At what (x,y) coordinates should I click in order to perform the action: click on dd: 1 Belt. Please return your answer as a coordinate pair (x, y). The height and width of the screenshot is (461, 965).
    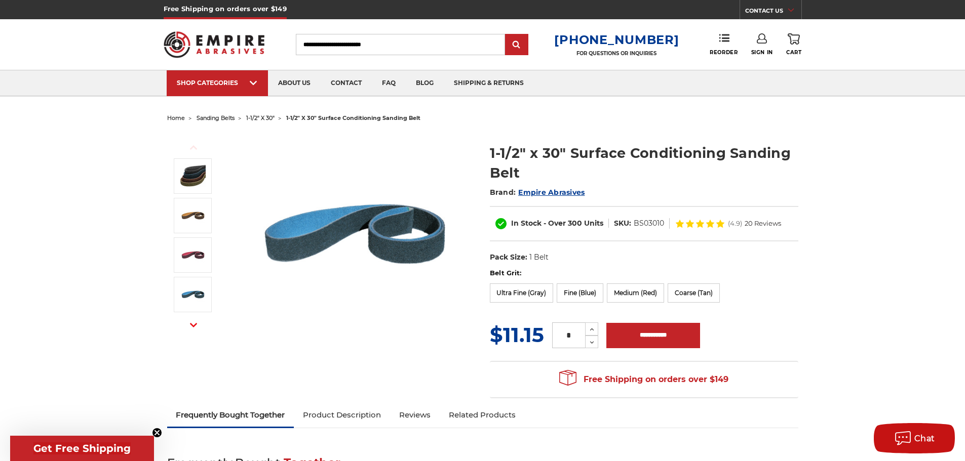
    Looking at the image, I should click on (539, 257).